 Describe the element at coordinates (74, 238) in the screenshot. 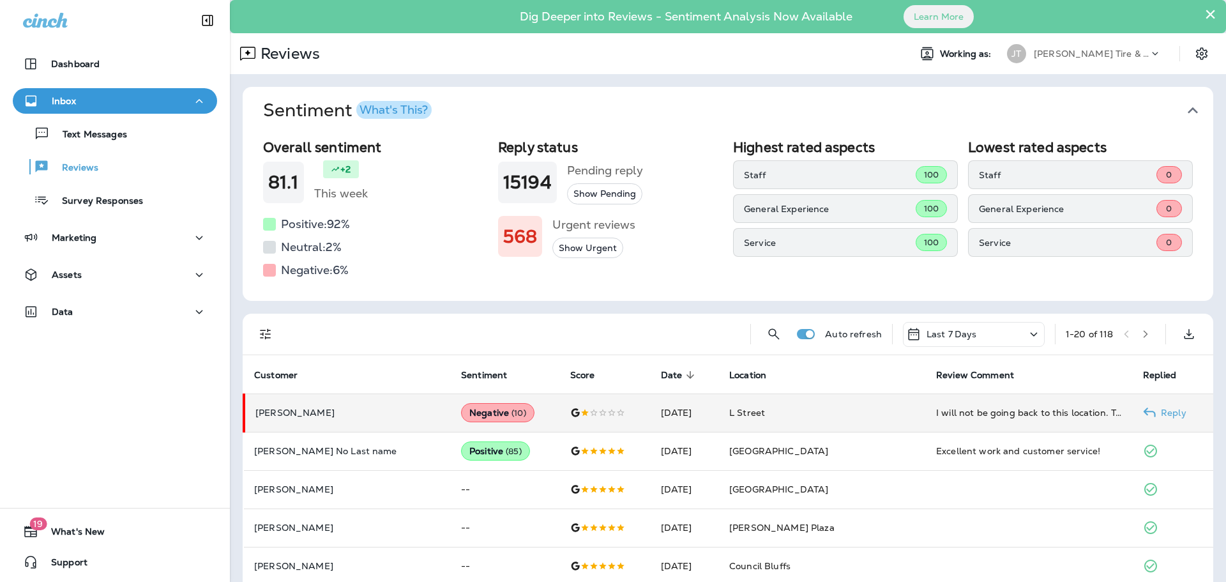

I see `p: Marketing` at that location.